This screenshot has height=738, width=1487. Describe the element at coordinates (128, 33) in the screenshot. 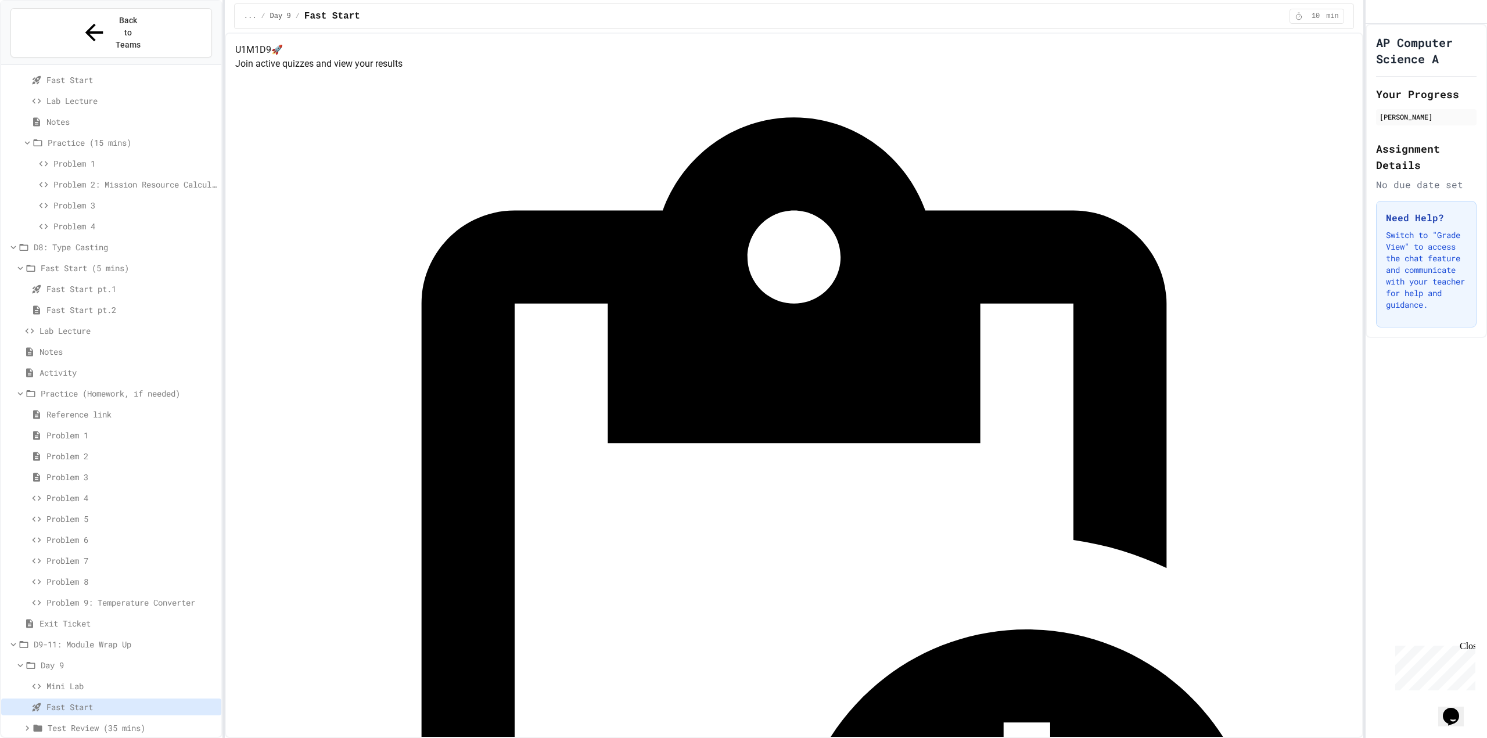

I see `span: Back to Teams` at that location.